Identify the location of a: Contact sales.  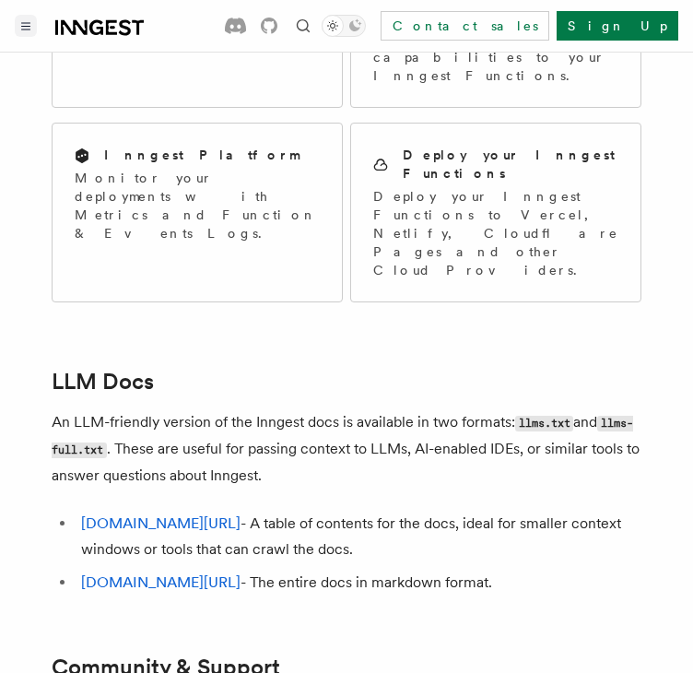
(464, 26).